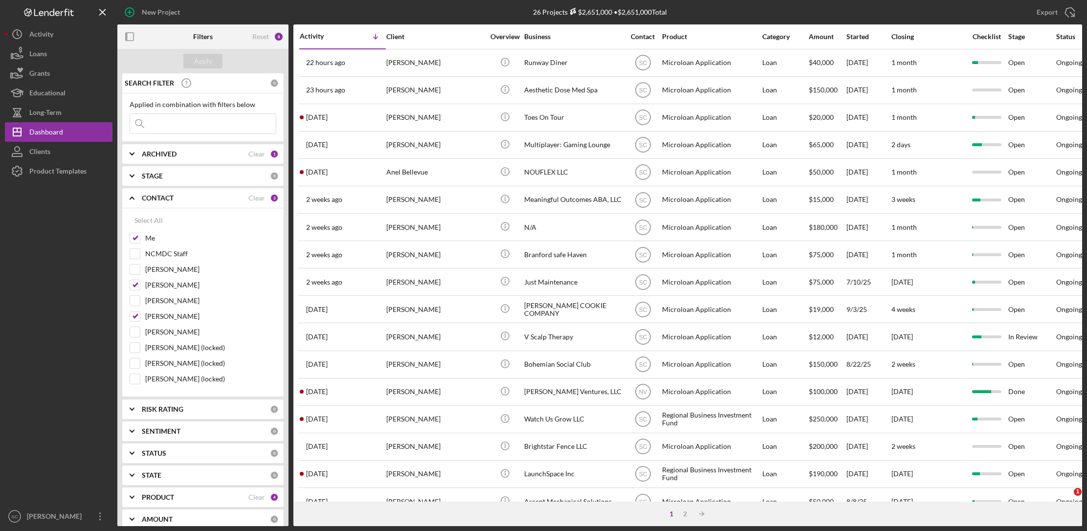 Image resolution: width=1087 pixels, height=531 pixels. What do you see at coordinates (154, 453) in the screenshot?
I see `b: STATUS` at bounding box center [154, 453].